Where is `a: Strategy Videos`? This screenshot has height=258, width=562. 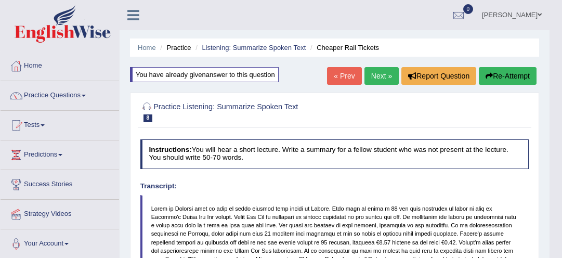
a: Strategy Videos is located at coordinates (60, 213).